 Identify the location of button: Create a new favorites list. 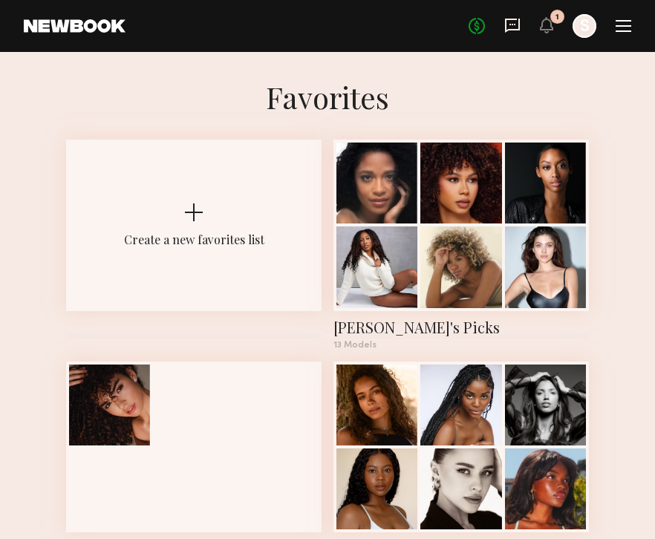
(194, 250).